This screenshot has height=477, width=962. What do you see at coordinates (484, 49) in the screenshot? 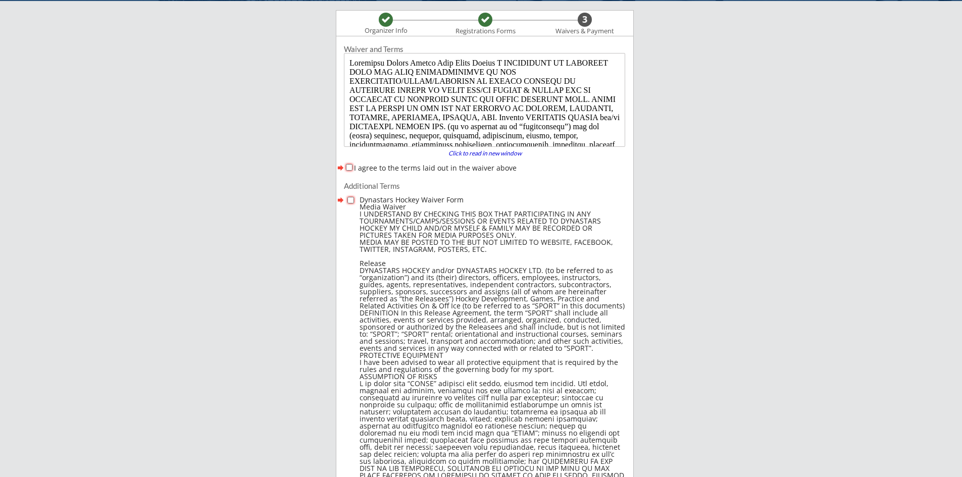
I see `div: Waiver and Terms` at bounding box center [484, 49].